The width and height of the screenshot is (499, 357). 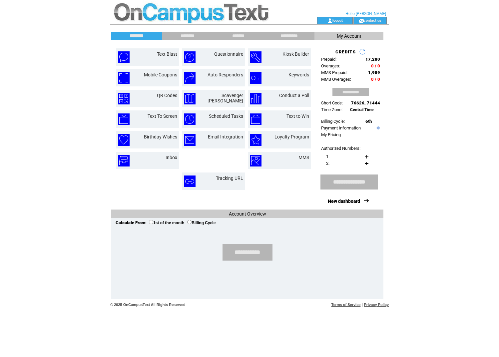 I want to click on img: auto-responders.png, so click(x=190, y=78).